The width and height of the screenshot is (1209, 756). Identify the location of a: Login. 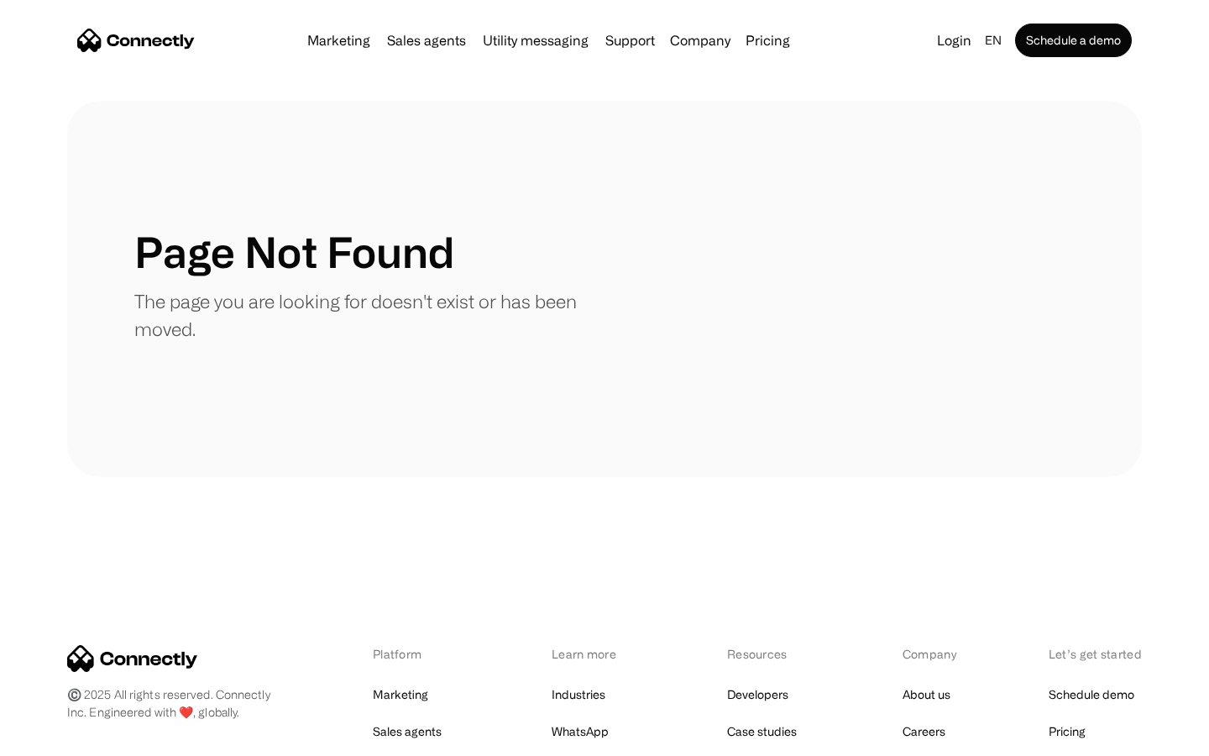
(954, 40).